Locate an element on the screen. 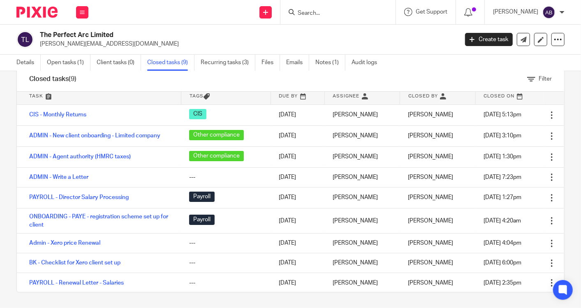 This screenshot has width=581, height=308. a: BK - Checklist for Xero client set up is located at coordinates (75, 263).